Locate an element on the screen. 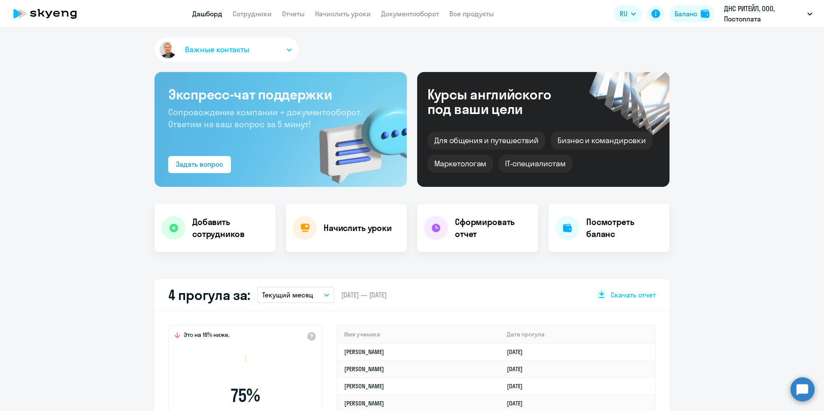 Image resolution: width=824 pixels, height=411 pixels. div: Курсы английского под ваши цели is located at coordinates (501, 102).